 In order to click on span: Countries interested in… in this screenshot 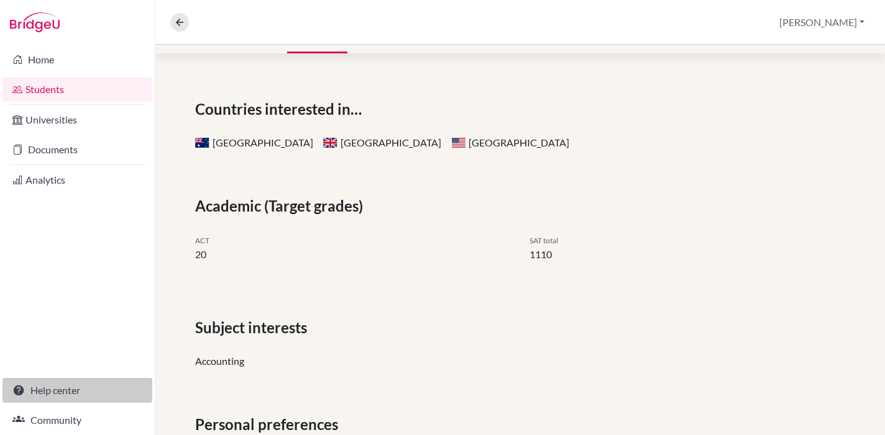, I will do `click(281, 109)`.